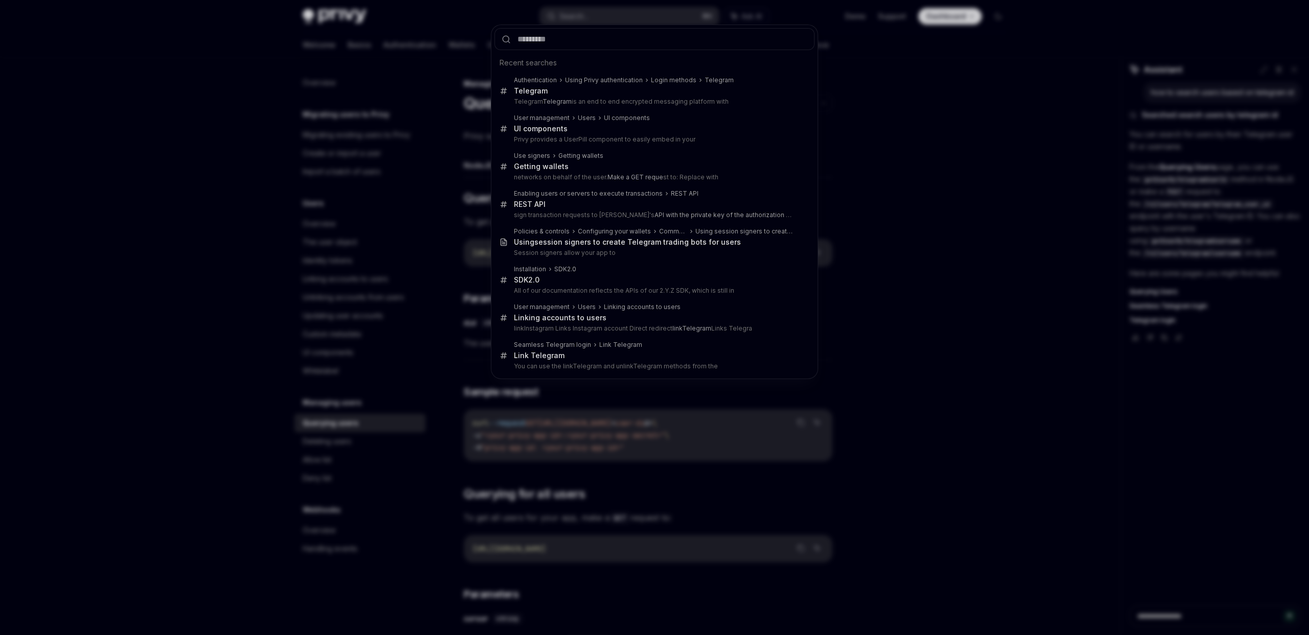 The height and width of the screenshot is (635, 1309). Describe the element at coordinates (552, 242) in the screenshot. I see `b: session si` at that location.